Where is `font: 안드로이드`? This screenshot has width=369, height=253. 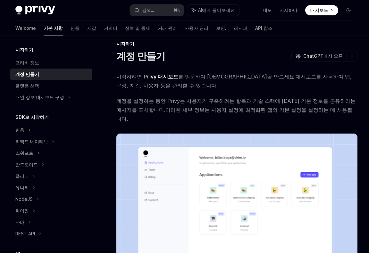 font: 안드로이드 is located at coordinates (27, 164).